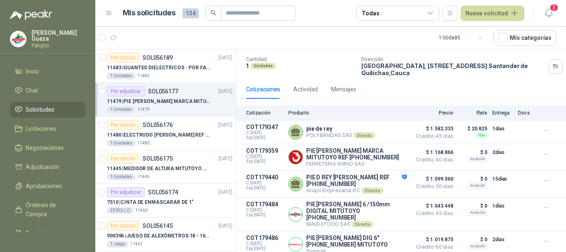 The image size is (566, 252). Describe the element at coordinates (32, 90) in the screenshot. I see `span: Chat` at that location.